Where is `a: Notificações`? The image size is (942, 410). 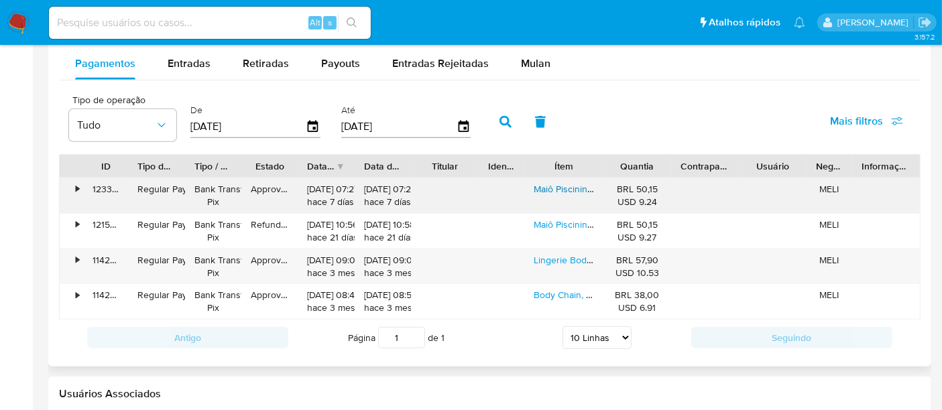 a: Notificações is located at coordinates (799, 22).